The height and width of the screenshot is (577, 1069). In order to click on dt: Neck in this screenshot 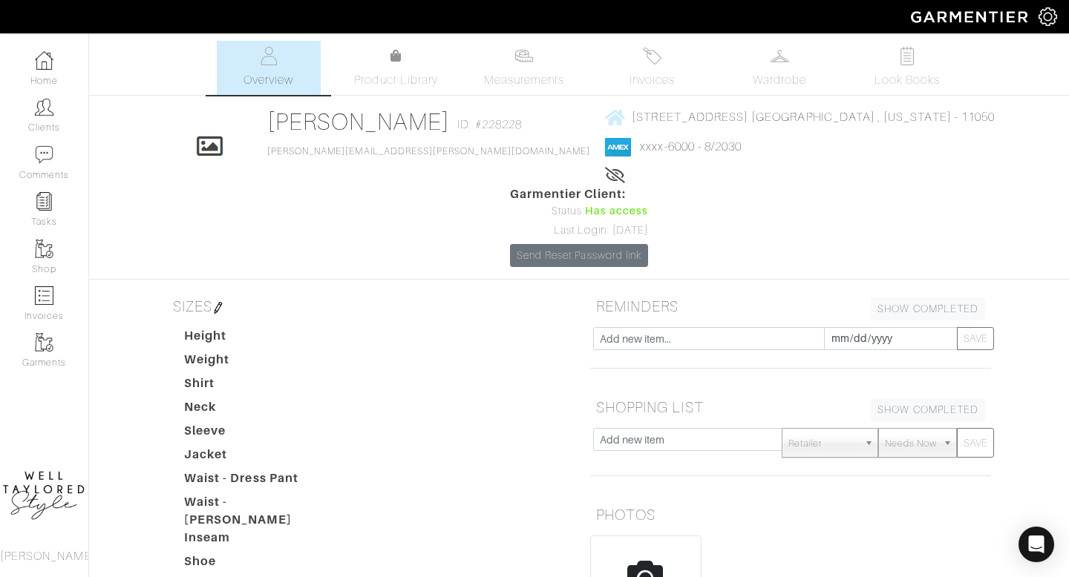, I will do `click(258, 410)`.